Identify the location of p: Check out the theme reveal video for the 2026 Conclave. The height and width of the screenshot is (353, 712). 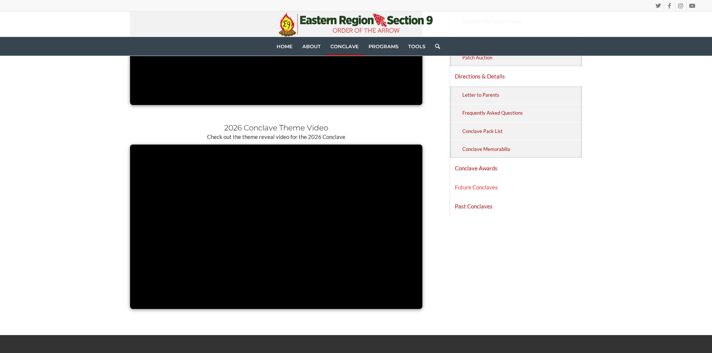
(276, 137).